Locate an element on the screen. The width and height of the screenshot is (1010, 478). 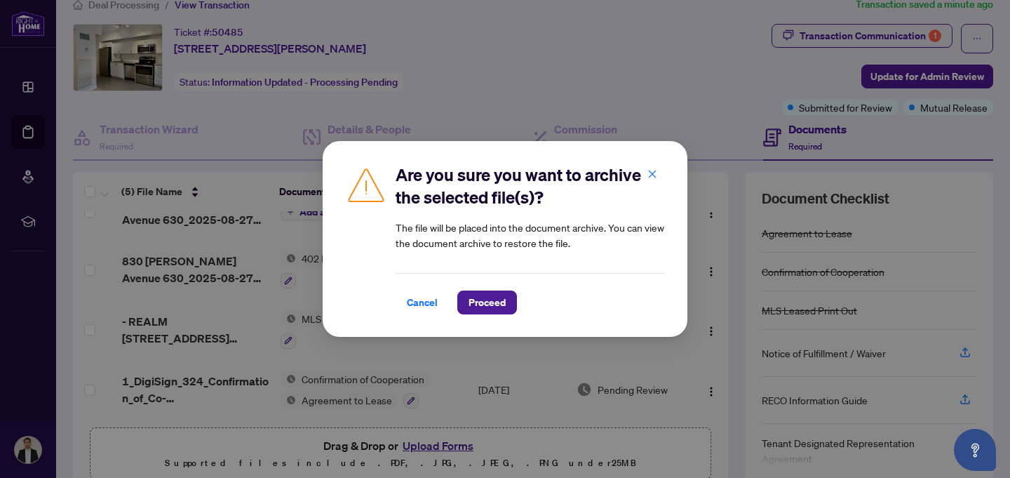
button: Open asap is located at coordinates (975, 450).